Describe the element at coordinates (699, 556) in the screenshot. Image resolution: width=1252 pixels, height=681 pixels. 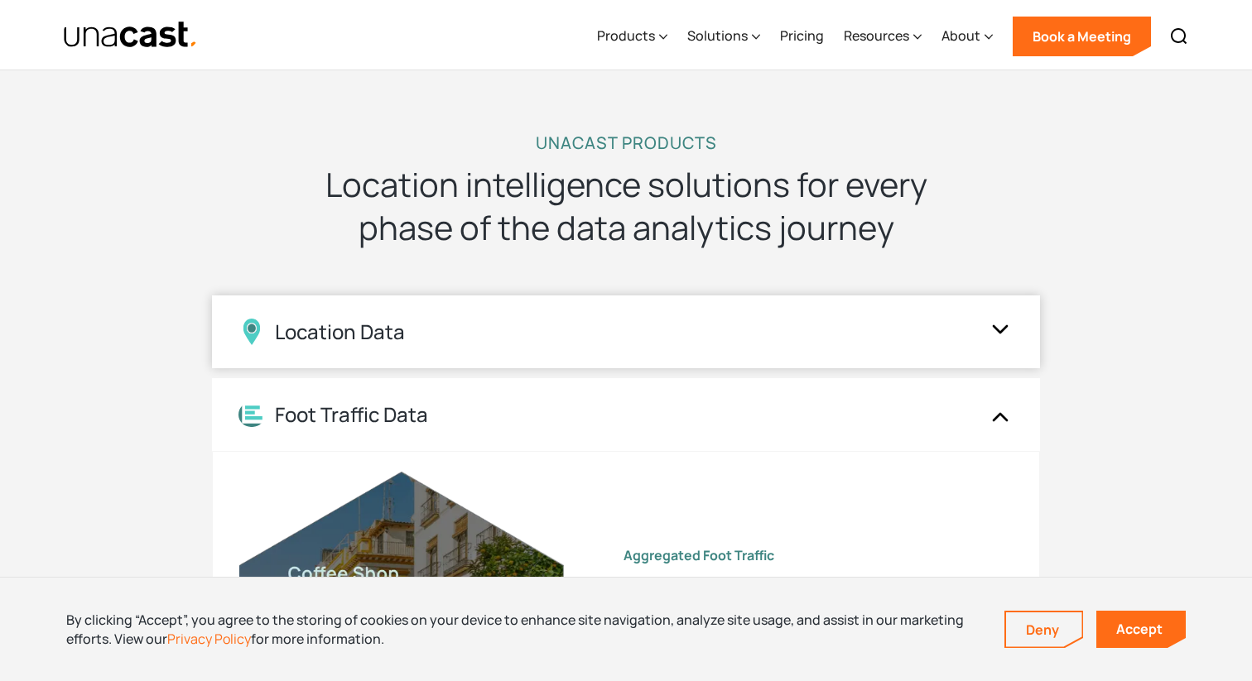
I see `strong: Aggregated Foot Traffic` at that location.